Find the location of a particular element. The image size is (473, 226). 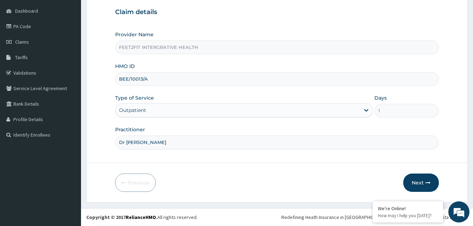

label: HMO ID is located at coordinates (125, 66).